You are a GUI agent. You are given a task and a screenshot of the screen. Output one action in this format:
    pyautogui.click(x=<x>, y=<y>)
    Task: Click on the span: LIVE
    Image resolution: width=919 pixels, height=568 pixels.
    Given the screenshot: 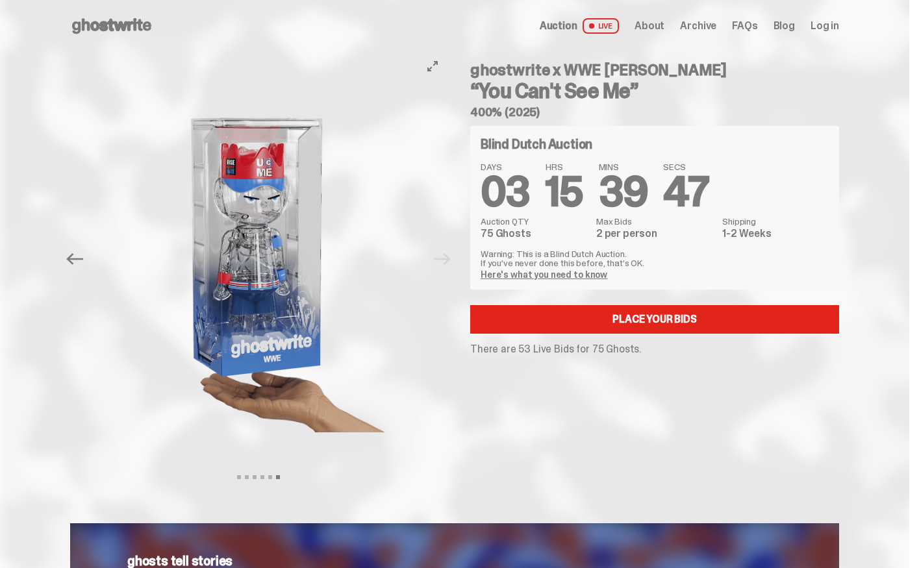 What is the action you would take?
    pyautogui.click(x=601, y=26)
    